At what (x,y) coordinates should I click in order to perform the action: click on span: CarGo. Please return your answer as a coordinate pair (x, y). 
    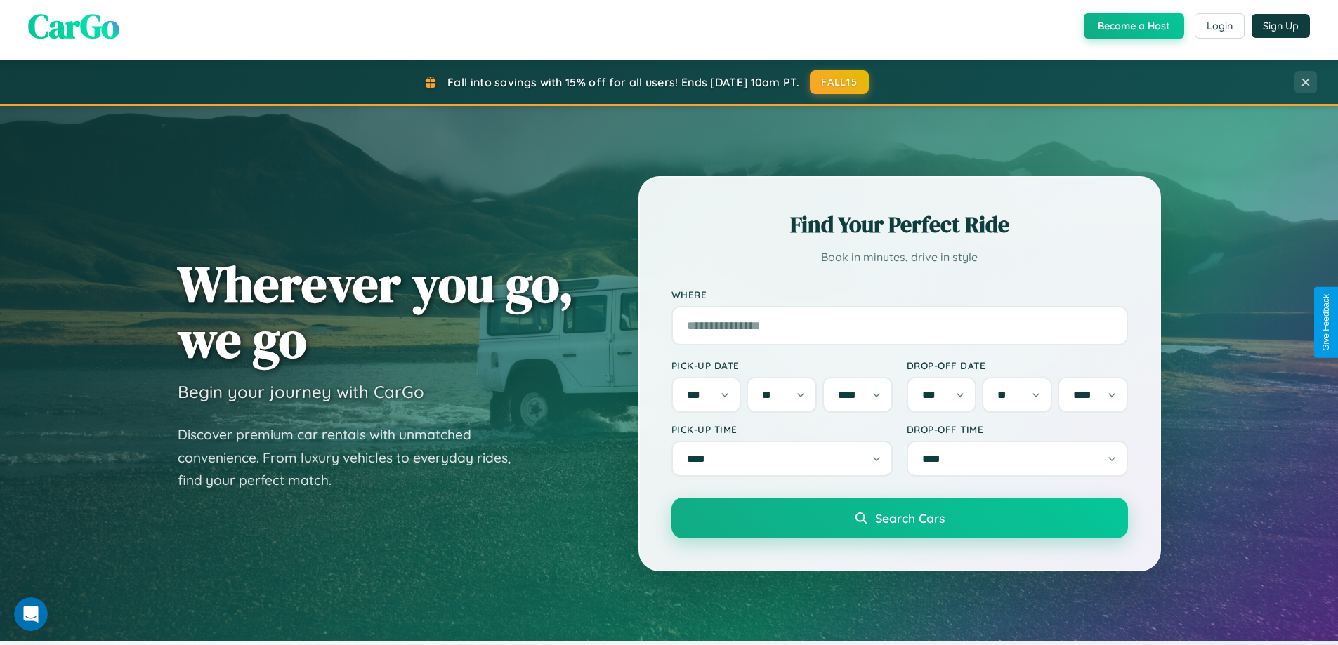
    Looking at the image, I should click on (74, 26).